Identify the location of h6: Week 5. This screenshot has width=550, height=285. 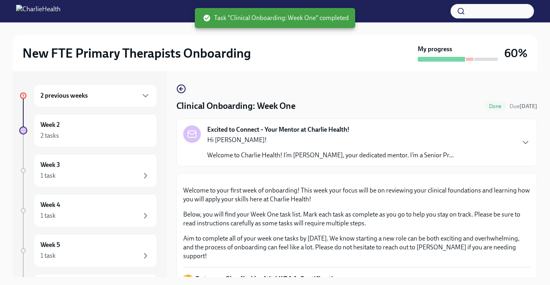
(50, 245).